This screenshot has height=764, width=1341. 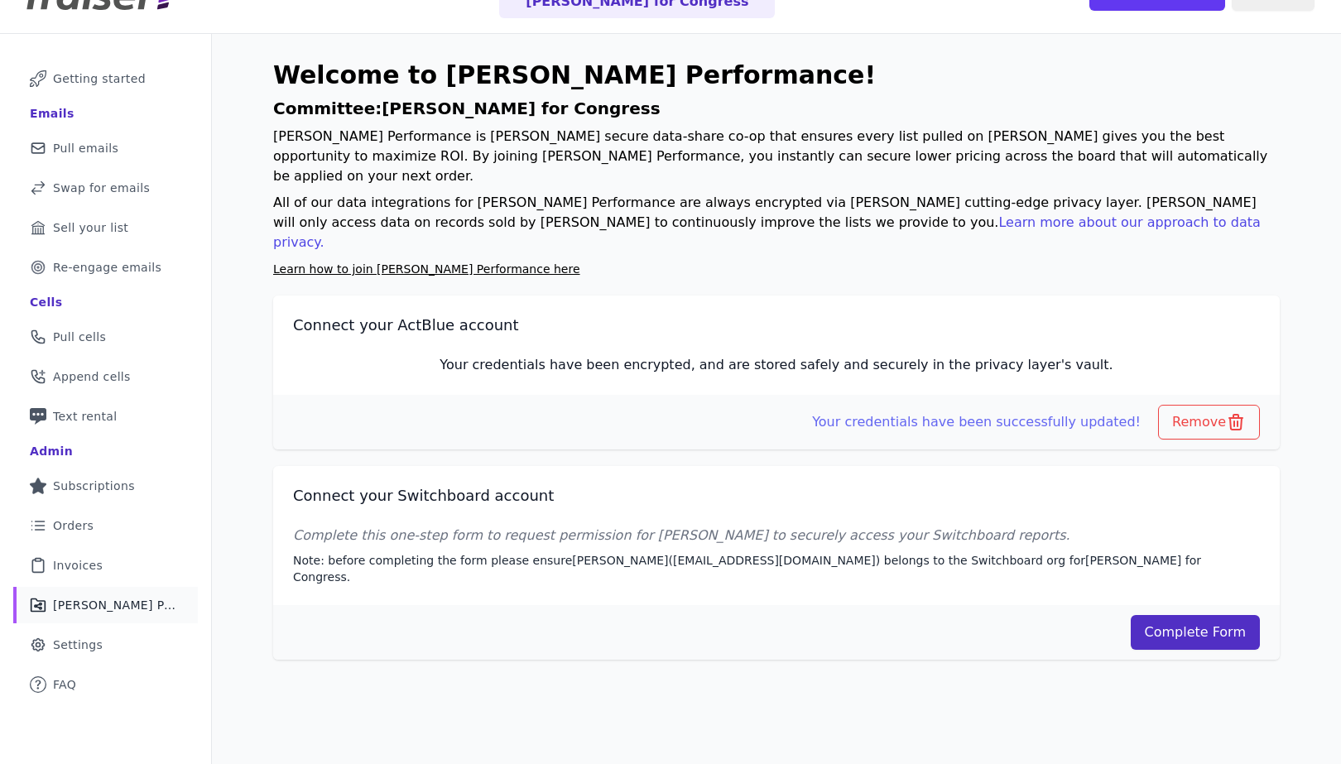 What do you see at coordinates (105, 526) in the screenshot?
I see `a: Orders` at bounding box center [105, 526].